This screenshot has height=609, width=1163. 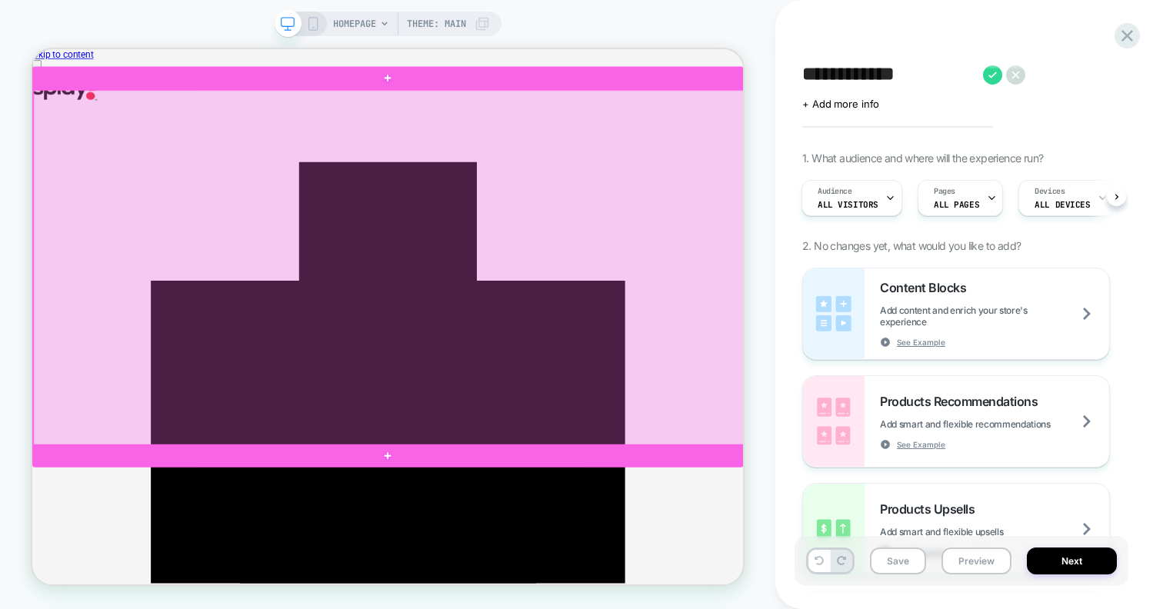 I want to click on button: Preview, so click(x=976, y=561).